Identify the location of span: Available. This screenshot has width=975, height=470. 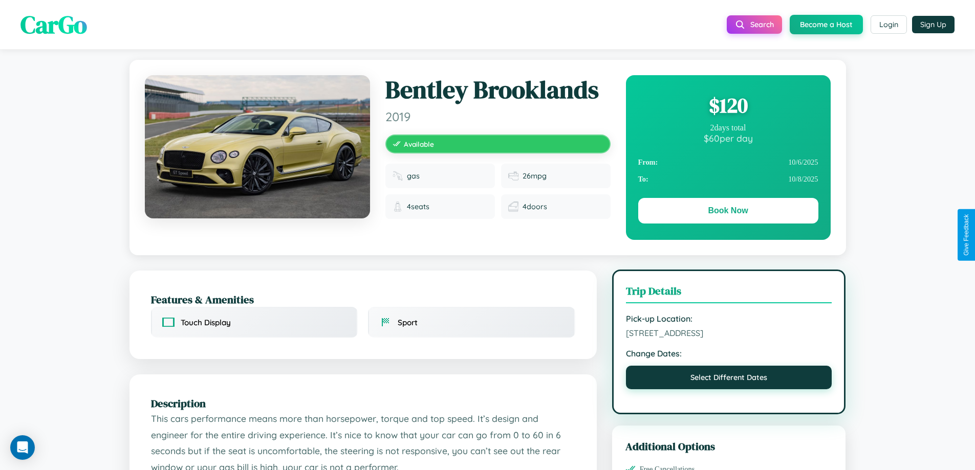
(419, 144).